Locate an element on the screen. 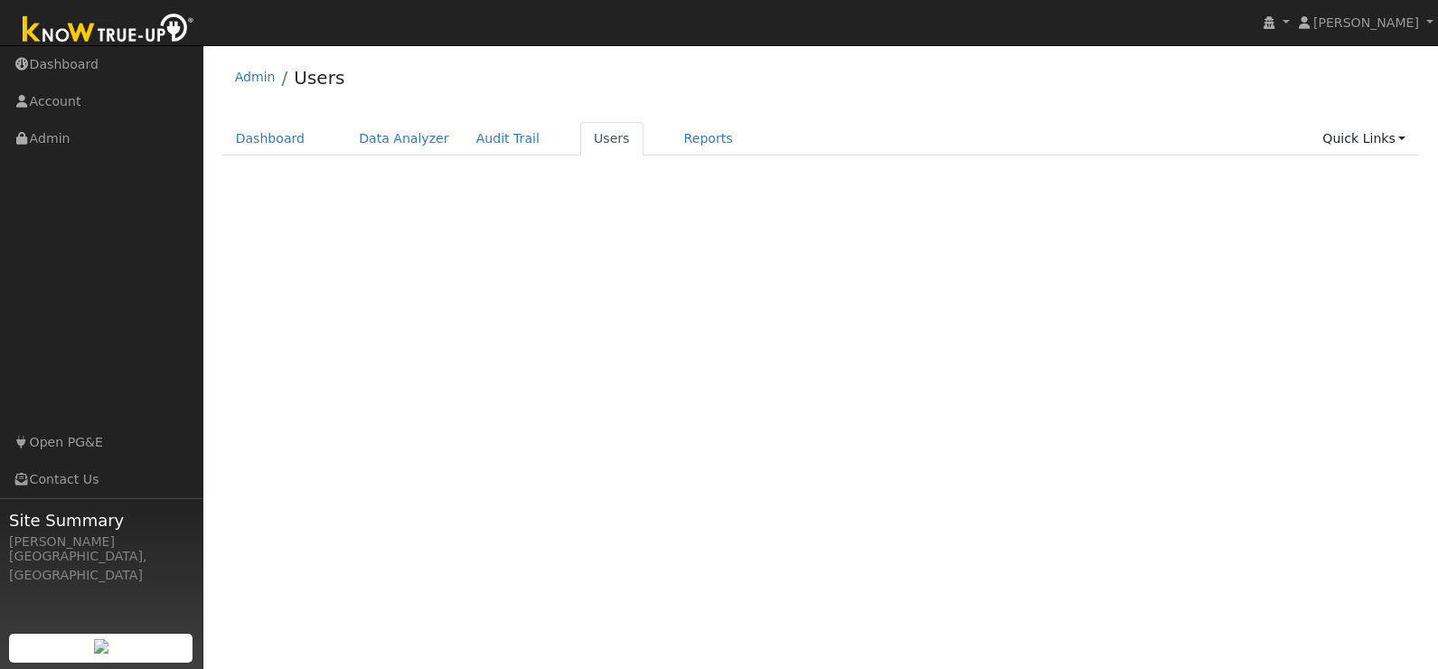  a: Quick Links is located at coordinates (1364, 138).